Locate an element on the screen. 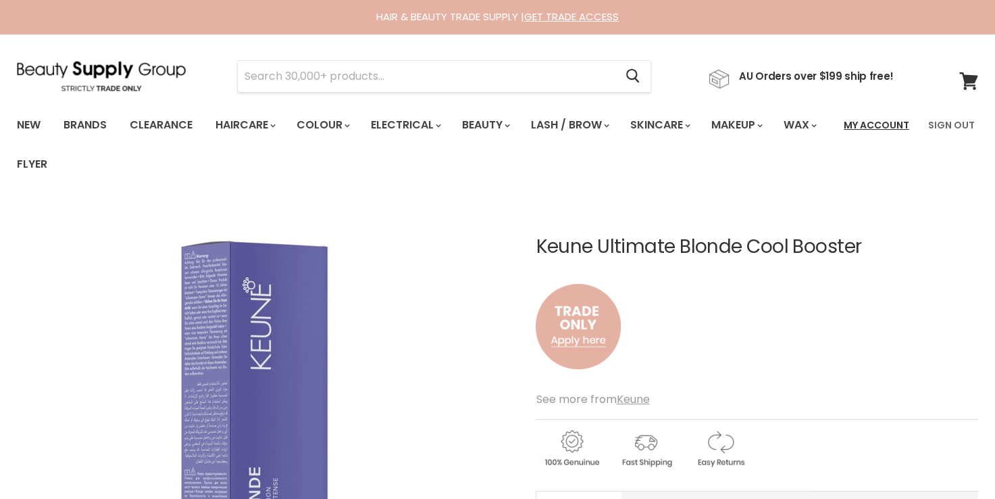 The image size is (995, 499). button: Search is located at coordinates (632, 76).